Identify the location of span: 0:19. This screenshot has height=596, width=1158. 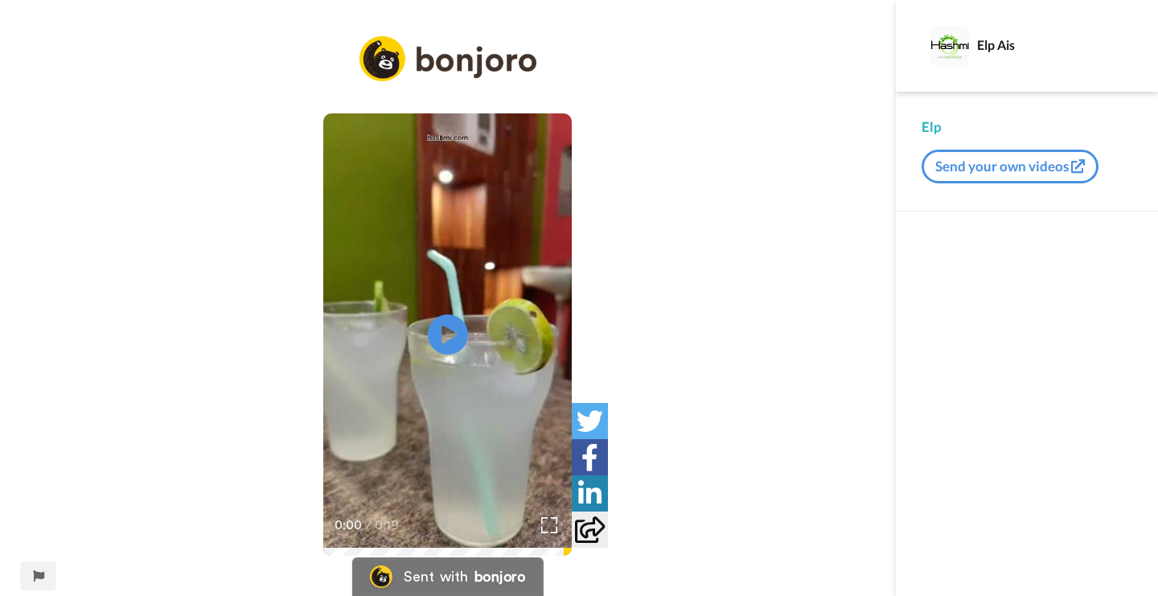
(388, 525).